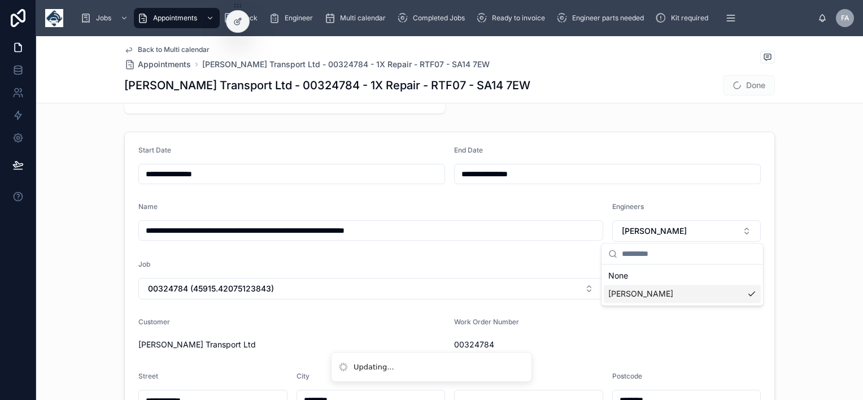 The height and width of the screenshot is (400, 863). What do you see at coordinates (167, 50) in the screenshot?
I see `a: Back to Multi calendar` at bounding box center [167, 50].